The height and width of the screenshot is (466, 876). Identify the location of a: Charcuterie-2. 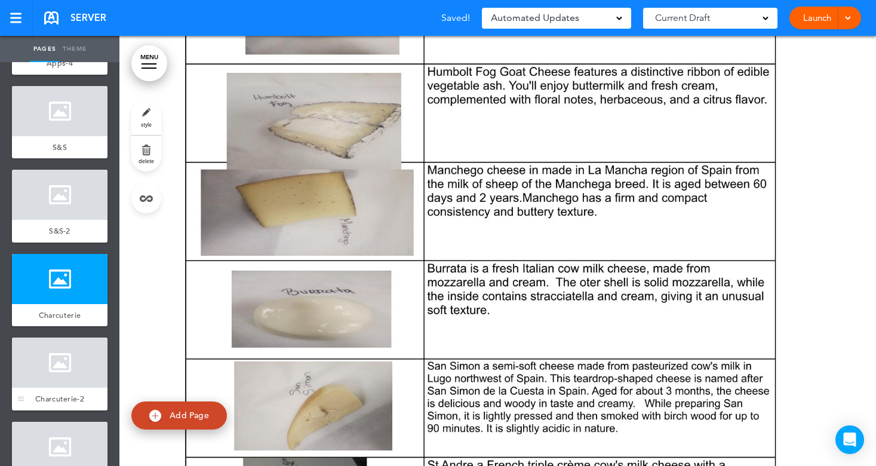
(60, 399).